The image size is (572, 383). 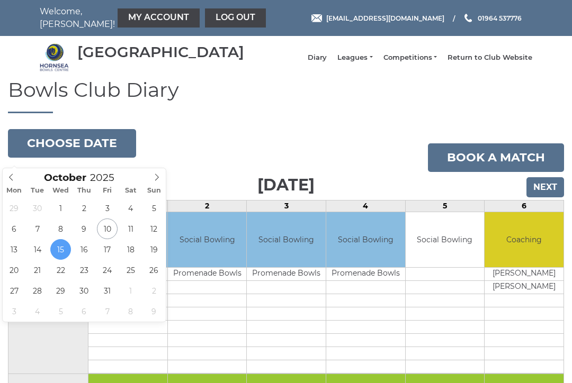 What do you see at coordinates (545, 187) in the screenshot?
I see `input: Next` at bounding box center [545, 187].